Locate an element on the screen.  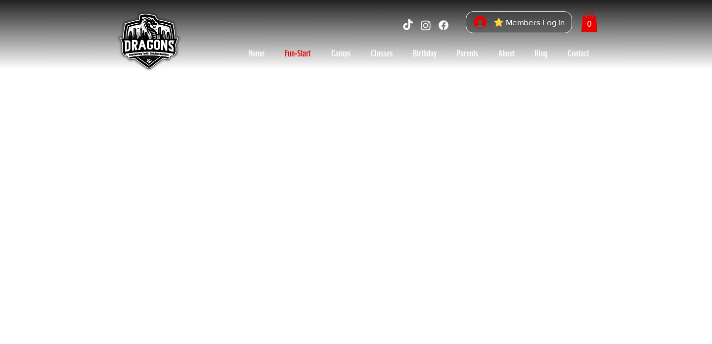
p: Classes is located at coordinates (382, 53).